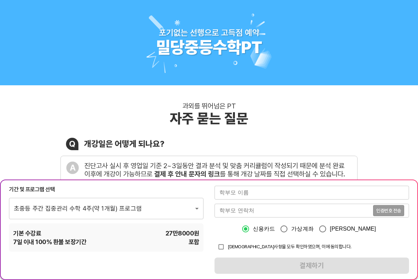  What do you see at coordinates (209, 118) in the screenshot?
I see `div: 자주 묻는 질문` at bounding box center [209, 118].